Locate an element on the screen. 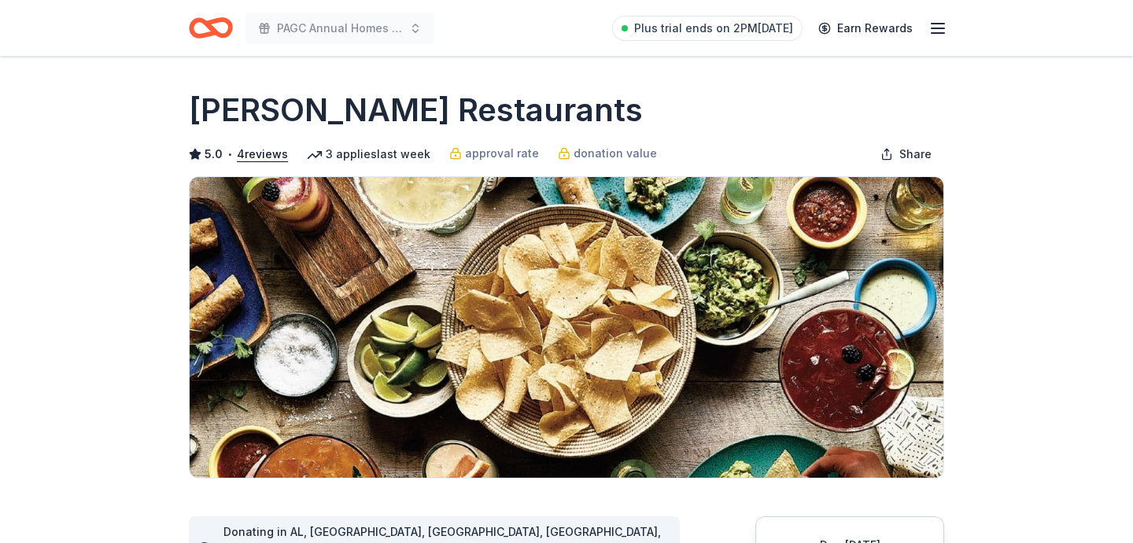 The height and width of the screenshot is (543, 1133). a: approval rate is located at coordinates (494, 153).